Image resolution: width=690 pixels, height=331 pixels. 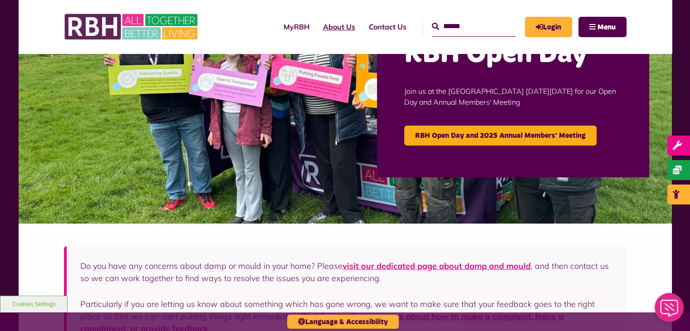 What do you see at coordinates (602, 27) in the screenshot?
I see `button: Navigation` at bounding box center [602, 27].